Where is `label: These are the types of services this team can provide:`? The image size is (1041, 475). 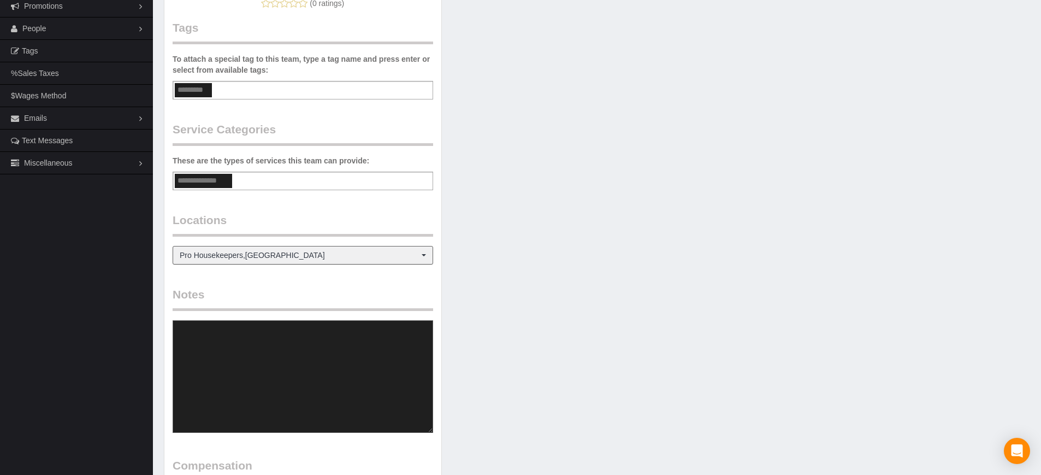
label: These are the types of services this team can provide: is located at coordinates (271, 161).